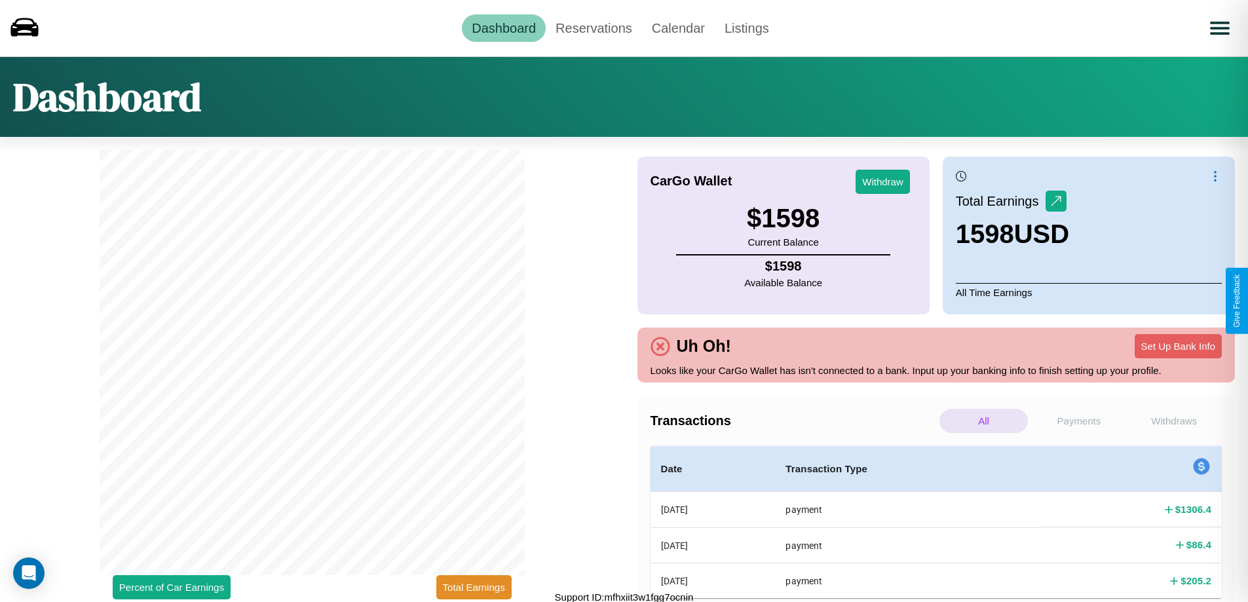  What do you see at coordinates (1079, 421) in the screenshot?
I see `p: Payments` at bounding box center [1079, 421].